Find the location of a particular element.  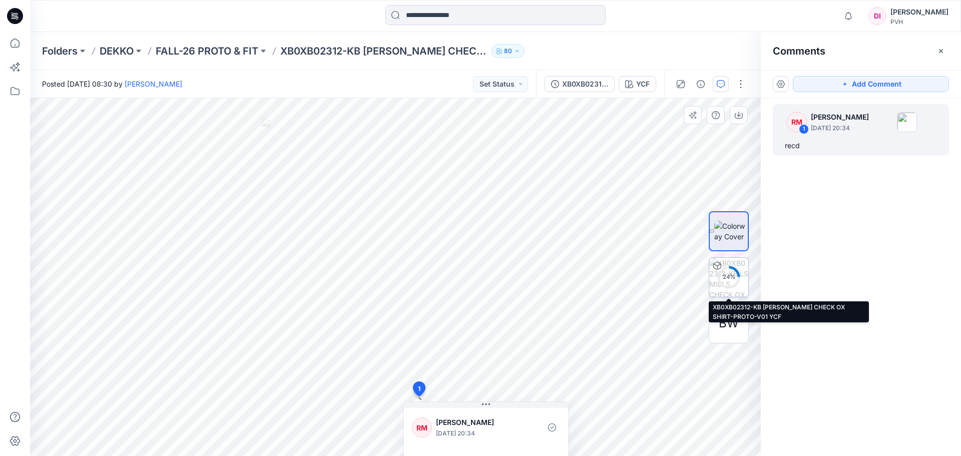

div: 1 is located at coordinates (804, 129).